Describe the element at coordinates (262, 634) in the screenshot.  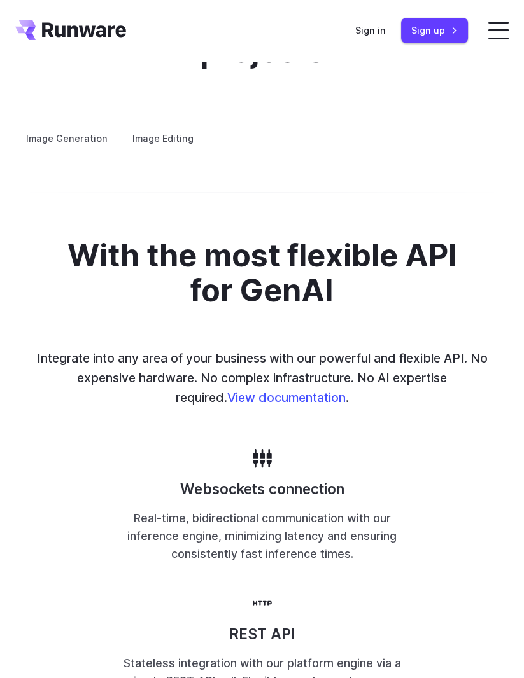
I see `h3: REST API` at that location.